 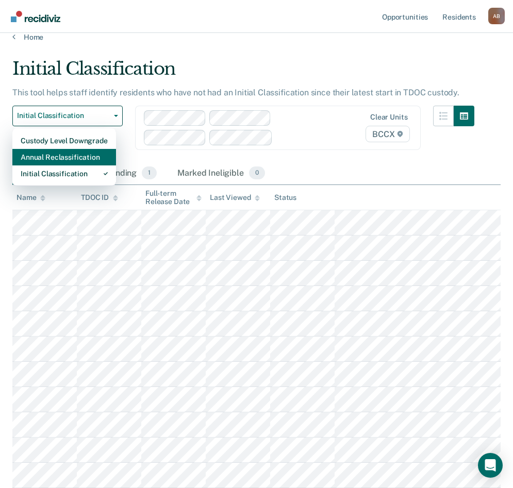 What do you see at coordinates (64, 141) in the screenshot?
I see `div: Custody Level Downgrade` at bounding box center [64, 141].